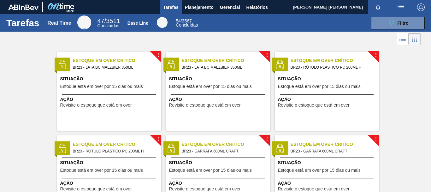 The image size is (431, 192). What do you see at coordinates (199, 7) in the screenshot?
I see `span: Planejamento` at bounding box center [199, 7].